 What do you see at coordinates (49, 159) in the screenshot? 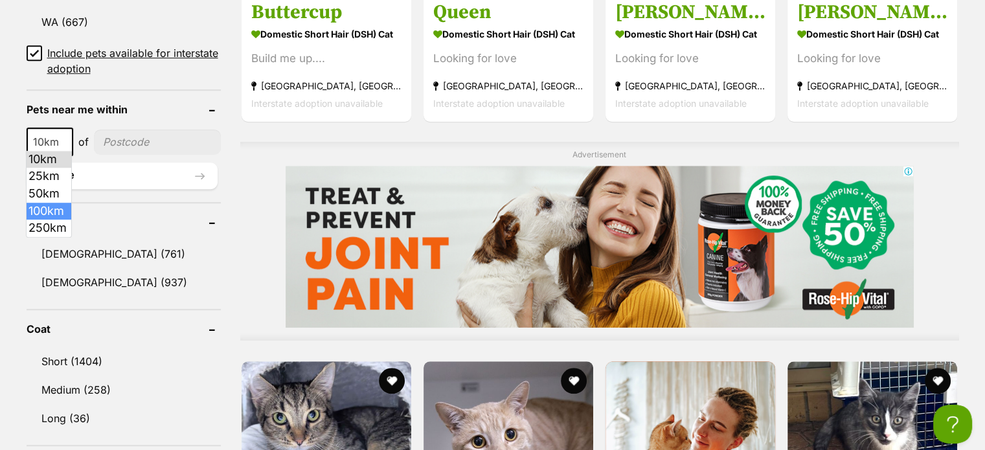
I see `li: 10km` at bounding box center [49, 159].